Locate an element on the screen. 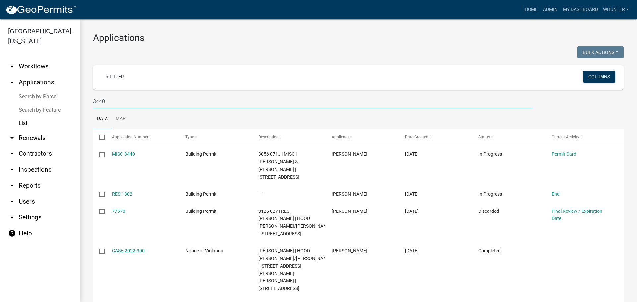 This screenshot has width=637, height=302. a: My Dashboard is located at coordinates (580, 10).